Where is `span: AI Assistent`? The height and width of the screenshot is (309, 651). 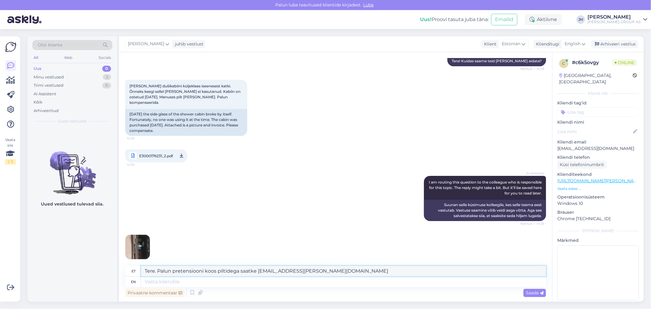 span: AI Assistent is located at coordinates (532, 173).